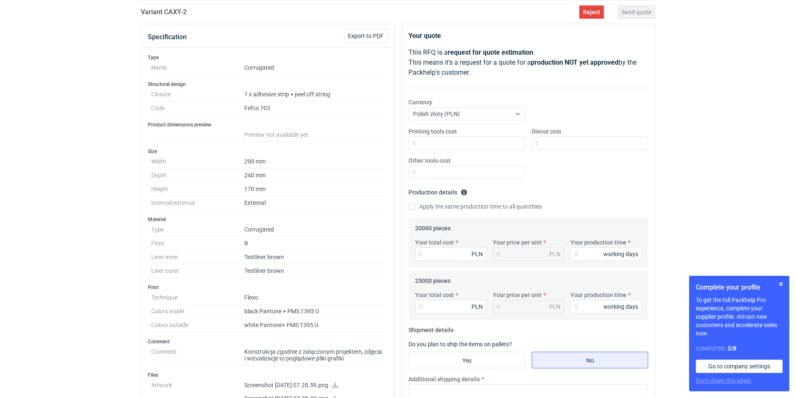  I want to click on p: To get the full Packhelp Pro experience, complete your supplier profile. Attract new customers an..., so click(739, 317).